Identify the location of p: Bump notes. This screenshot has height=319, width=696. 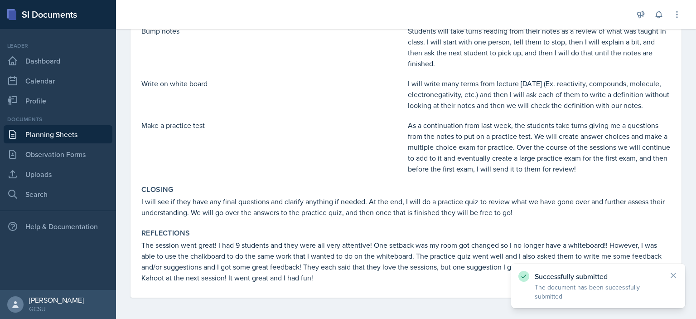
(273, 31).